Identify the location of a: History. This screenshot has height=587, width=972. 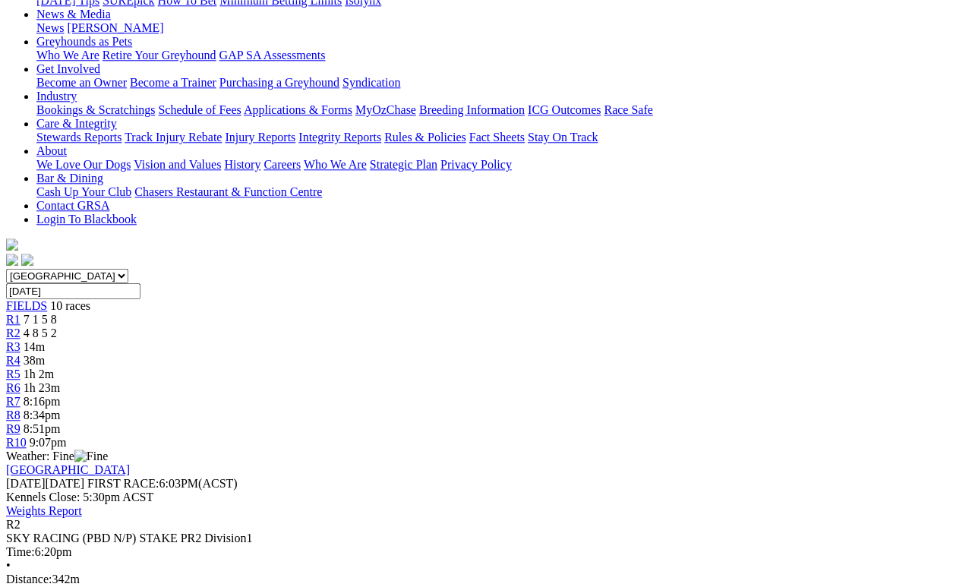
(242, 164).